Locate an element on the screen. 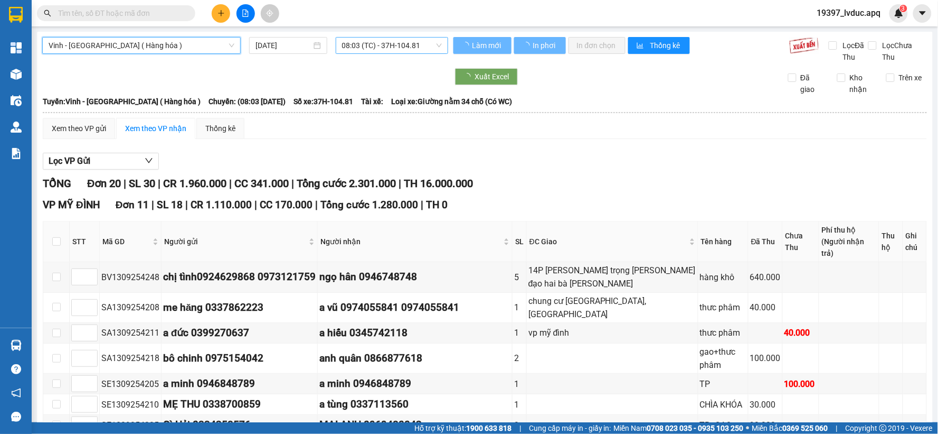  div: bô chinh 0975154042 is located at coordinates (239, 358).